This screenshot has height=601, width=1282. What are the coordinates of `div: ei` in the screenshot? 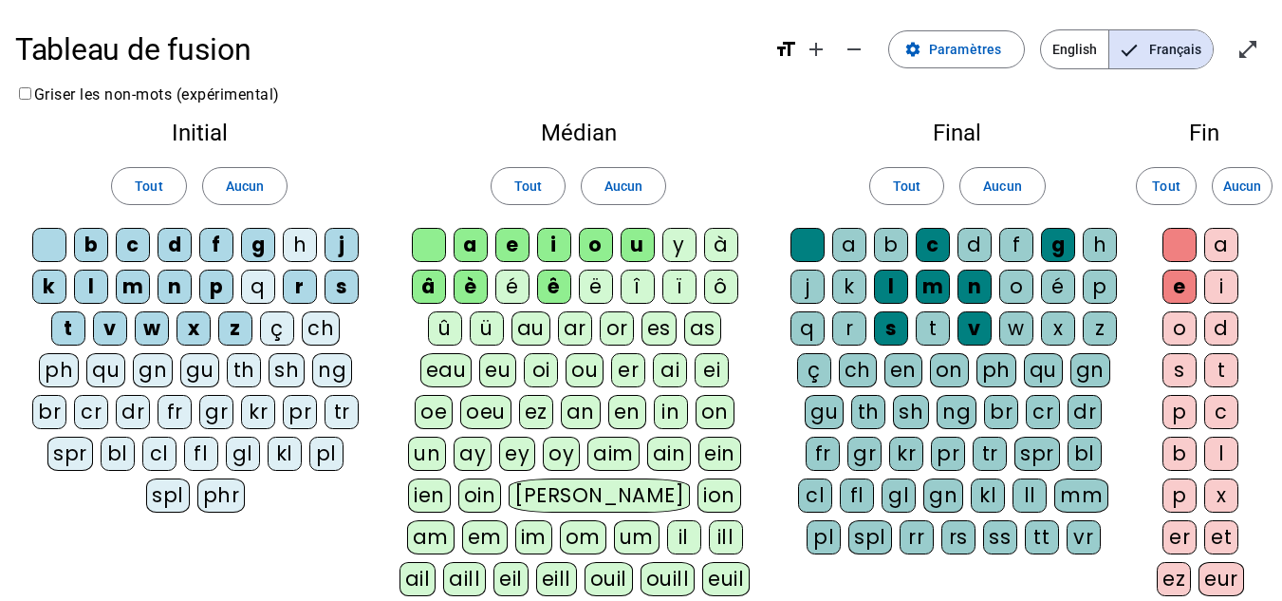 It's located at (712, 370).